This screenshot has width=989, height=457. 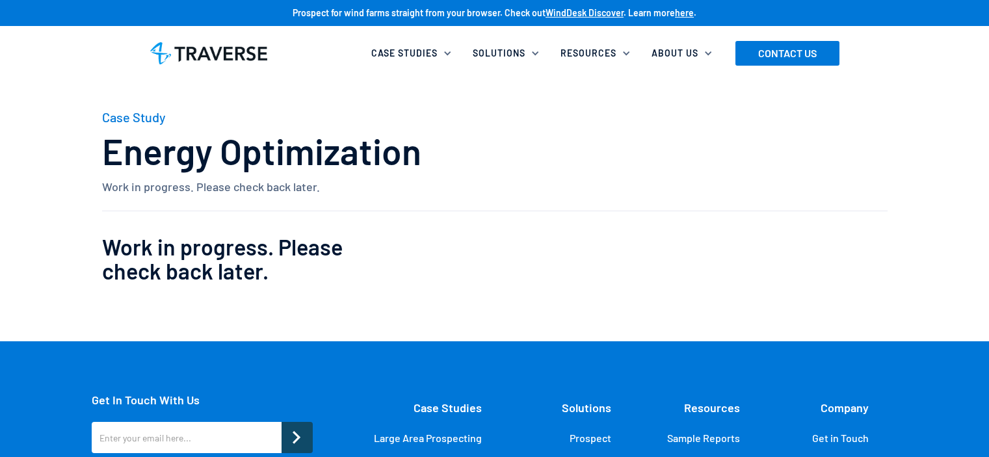 I want to click on a: WindDesk Discover, so click(x=584, y=12).